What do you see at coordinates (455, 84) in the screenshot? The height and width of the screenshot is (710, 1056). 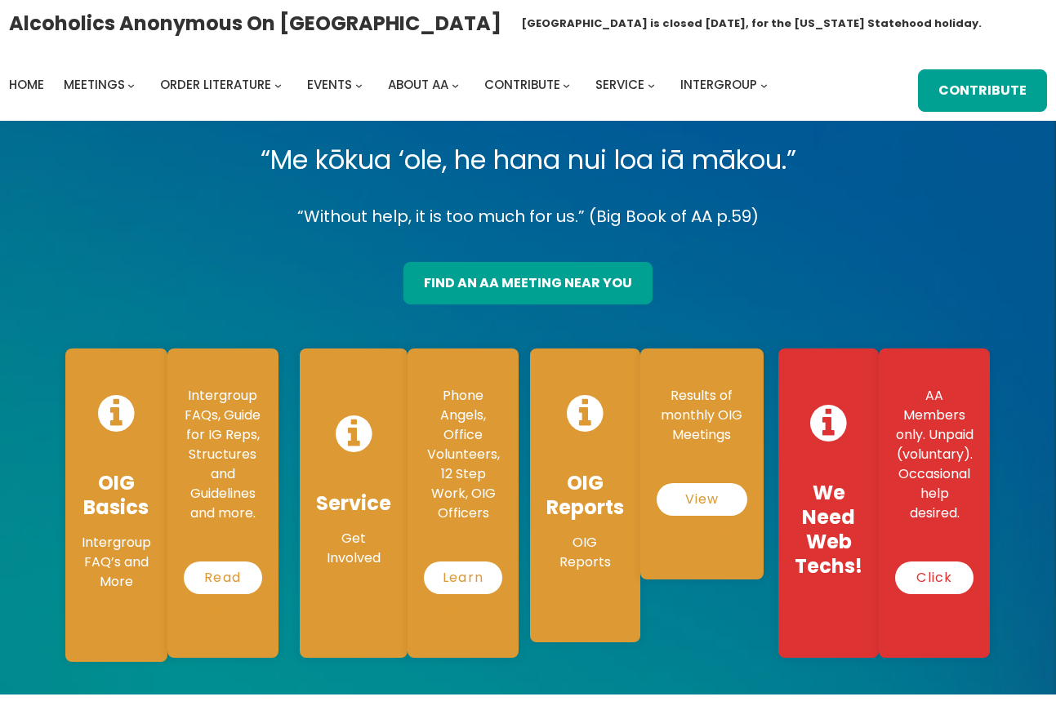 I see `button: About AA submenu` at bounding box center [455, 84].